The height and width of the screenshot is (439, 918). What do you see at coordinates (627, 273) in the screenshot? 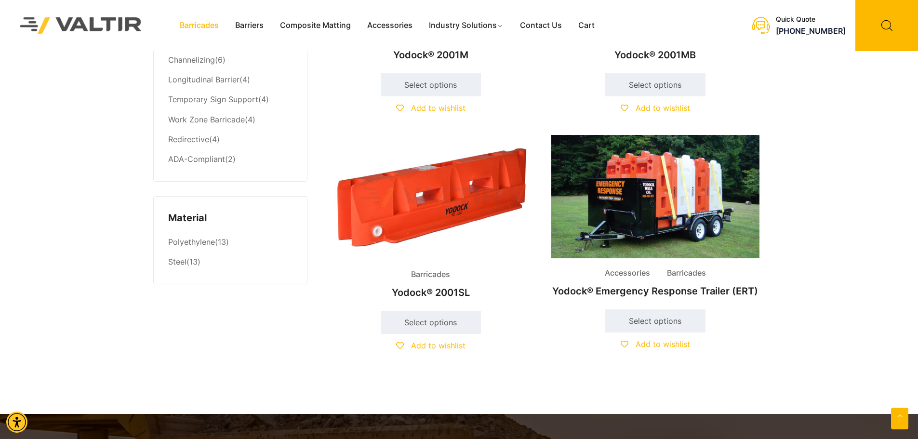
I see `span: Accessories` at bounding box center [627, 273].